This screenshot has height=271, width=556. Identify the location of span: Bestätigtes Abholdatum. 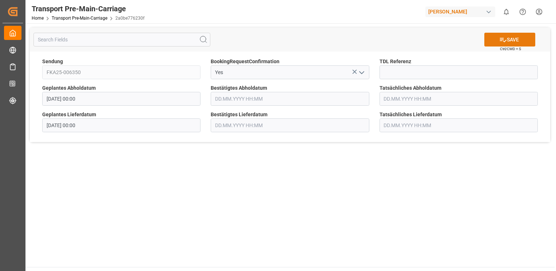
(239, 88).